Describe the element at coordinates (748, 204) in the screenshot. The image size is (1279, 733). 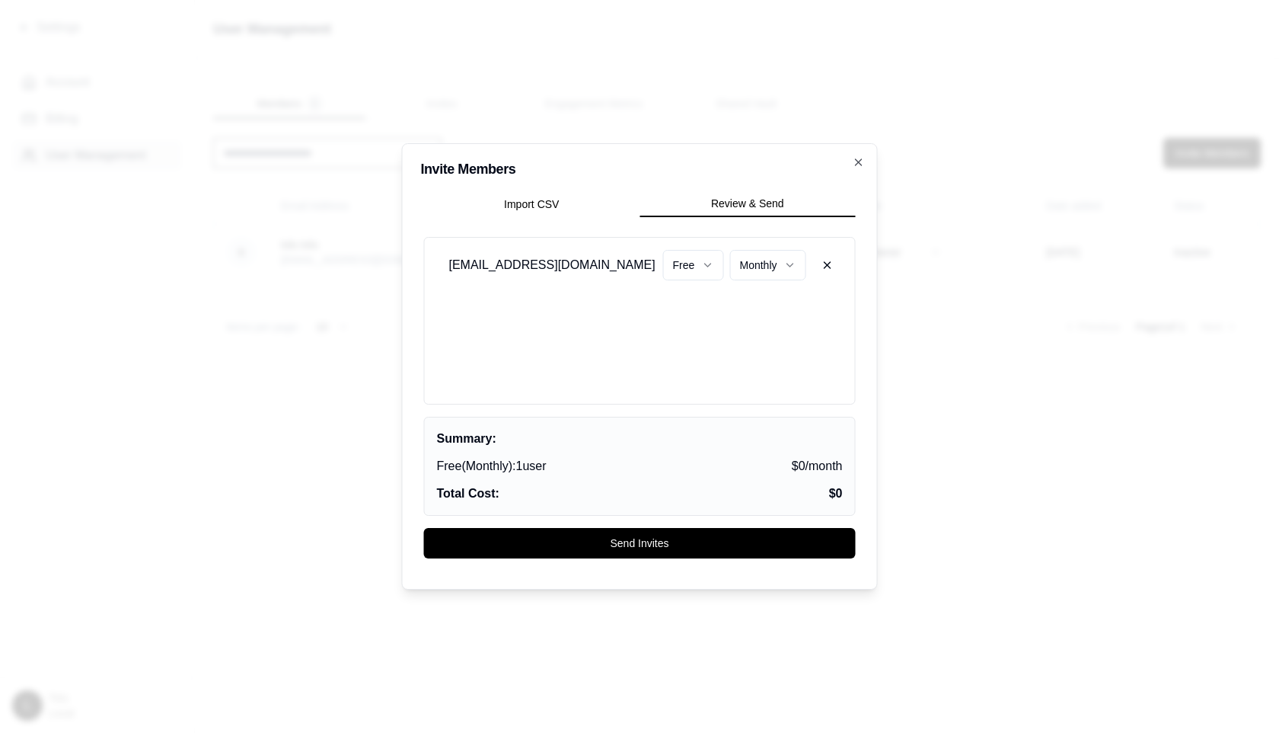
I see `button: Review & Send` at that location.